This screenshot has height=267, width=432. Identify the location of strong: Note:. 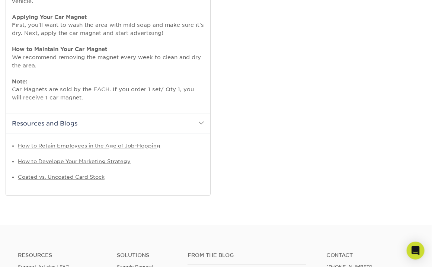
(19, 81).